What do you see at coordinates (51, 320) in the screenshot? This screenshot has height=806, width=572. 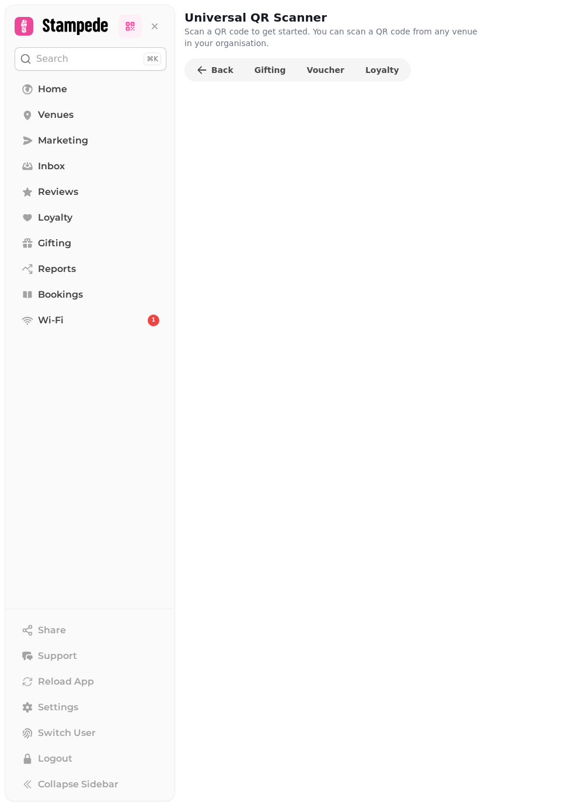 I see `span: Wi-Fi` at bounding box center [51, 320].